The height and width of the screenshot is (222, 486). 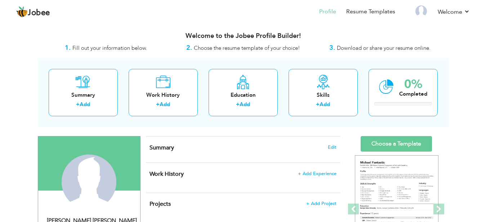 I want to click on img: Profile Img, so click(x=421, y=11).